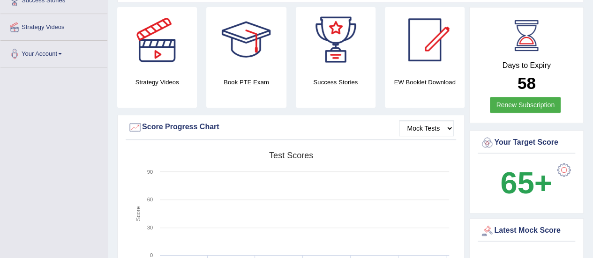 This screenshot has width=593, height=258. I want to click on tspan: Score, so click(138, 214).